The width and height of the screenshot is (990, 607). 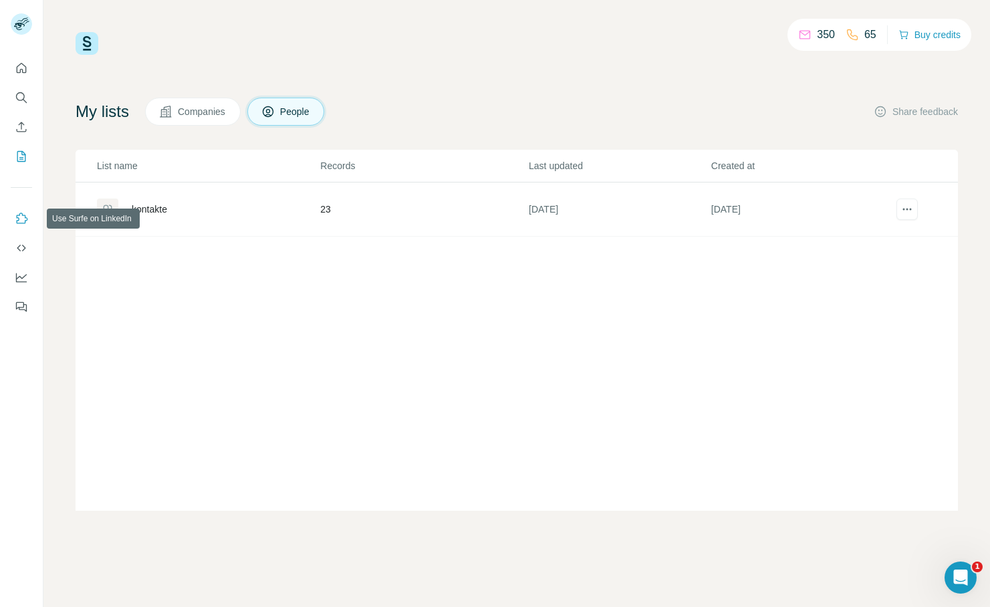 I want to click on button: Buy credits, so click(x=929, y=35).